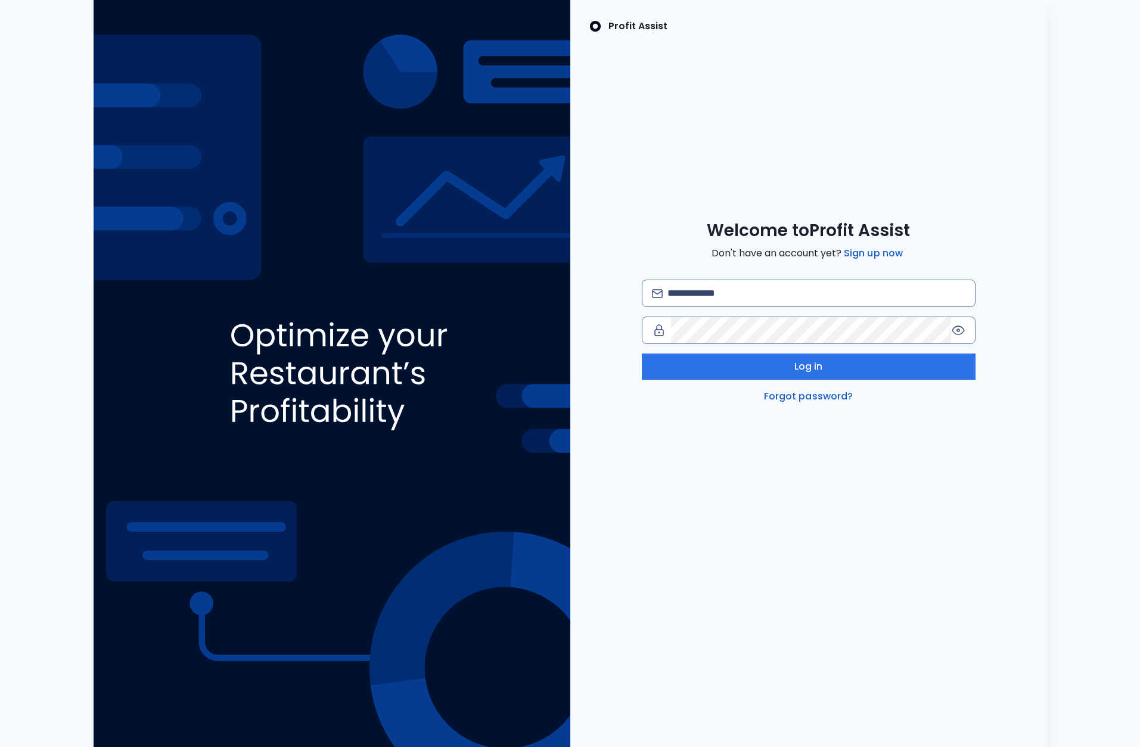 This screenshot has height=747, width=1140. Describe the element at coordinates (808, 253) in the screenshot. I see `span: Don't have an account yet?` at that location.